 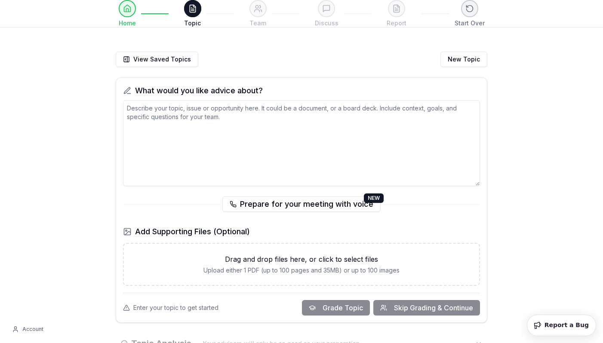 What do you see at coordinates (373, 198) in the screenshot?
I see `div: NEW` at bounding box center [373, 198].